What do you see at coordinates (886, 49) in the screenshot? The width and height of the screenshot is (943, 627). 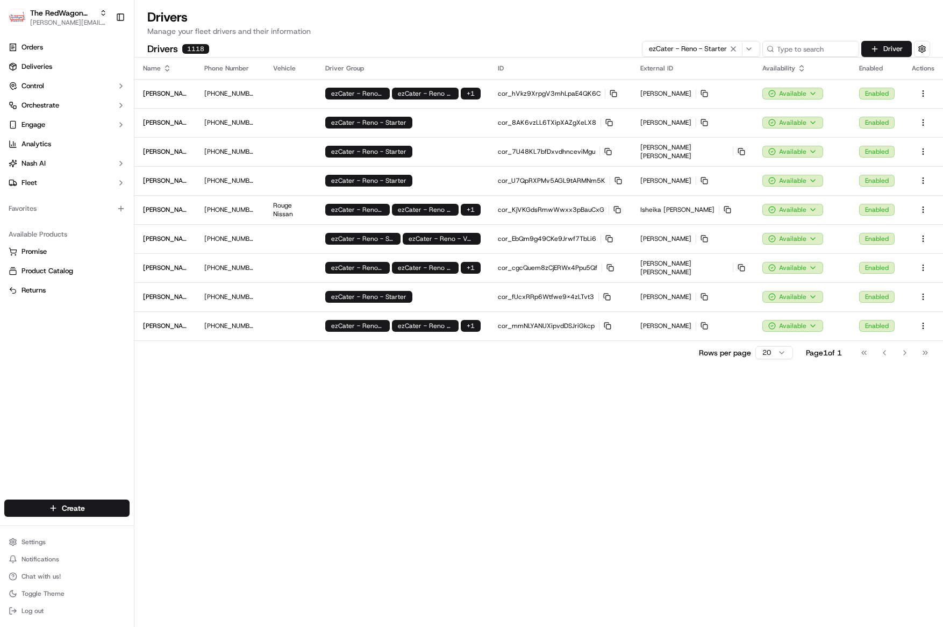 I see `button: Driver` at bounding box center [886, 49].